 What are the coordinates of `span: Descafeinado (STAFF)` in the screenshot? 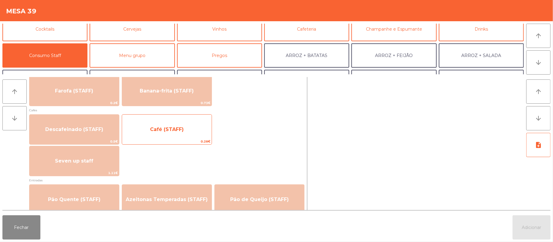 It's located at (74, 129).